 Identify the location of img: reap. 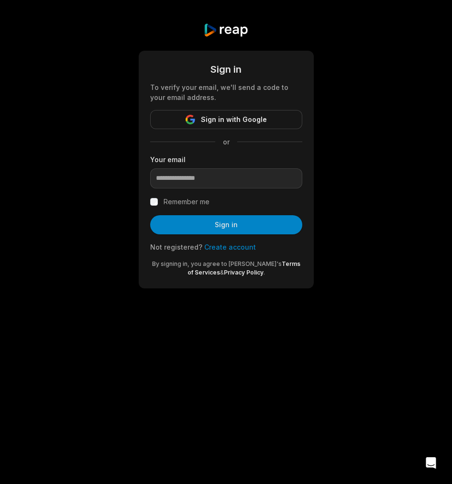
(226, 30).